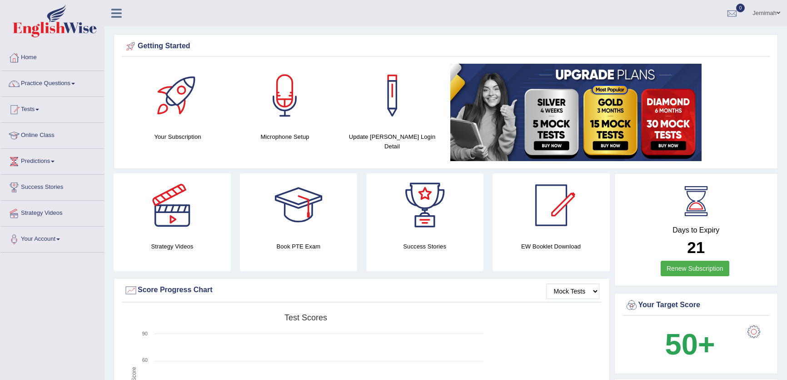 The image size is (787, 380). I want to click on span: 0, so click(741, 8).